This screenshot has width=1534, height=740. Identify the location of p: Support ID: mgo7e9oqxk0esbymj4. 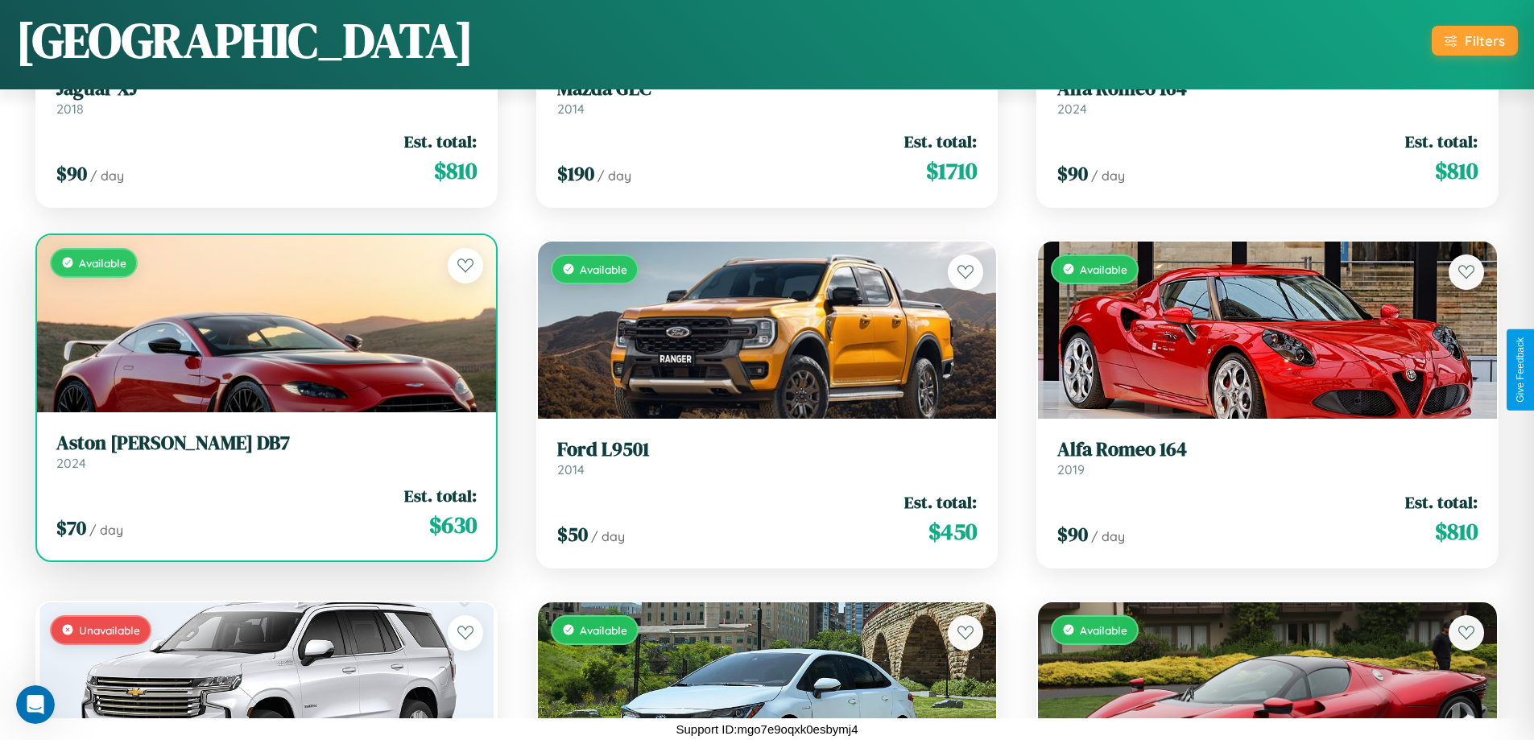
(767, 729).